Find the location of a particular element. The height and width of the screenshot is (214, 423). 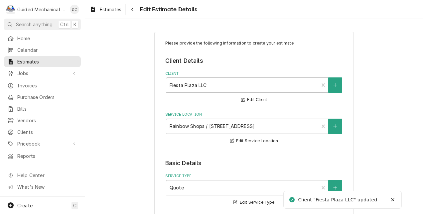

div: Guided Mechanical Services, LLC is located at coordinates (42, 9).